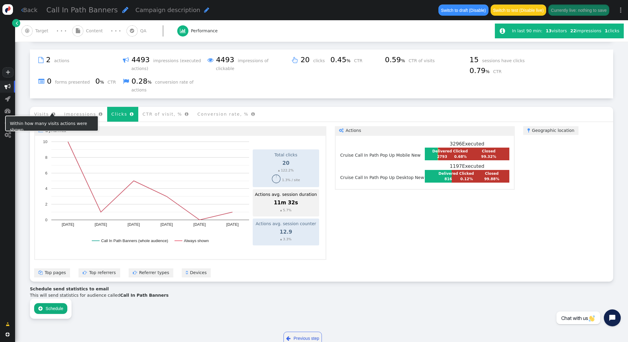 The height and width of the screenshot is (342, 628). What do you see at coordinates (166, 114) in the screenshot?
I see `li: CTR of visit, %` at bounding box center [166, 114].